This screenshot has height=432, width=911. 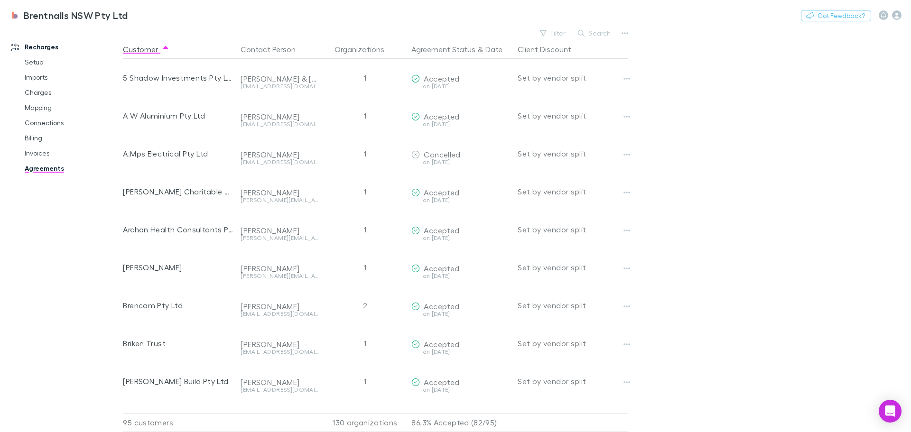 What do you see at coordinates (15, 15) in the screenshot?
I see `img: Brentnalls NSW Pty Ltd's Logo` at bounding box center [15, 15].